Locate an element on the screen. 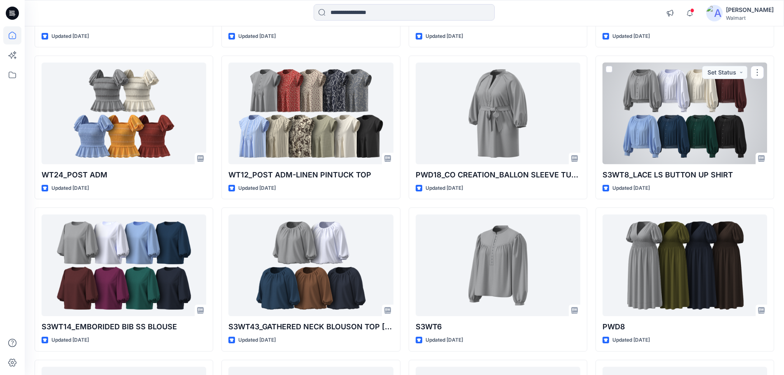 This screenshot has width=784, height=375. a: S3WT6 is located at coordinates (498, 265).